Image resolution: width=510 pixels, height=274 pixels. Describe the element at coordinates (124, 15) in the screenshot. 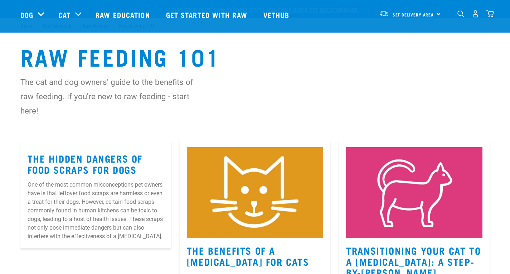

I see `a: Raw Education` at that location.